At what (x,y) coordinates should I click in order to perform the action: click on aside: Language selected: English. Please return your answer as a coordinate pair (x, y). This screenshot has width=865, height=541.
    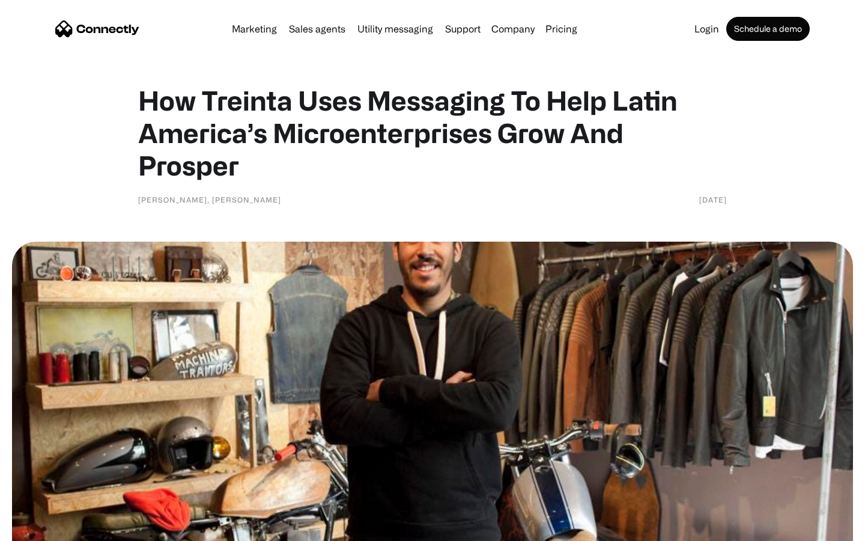
    Looking at the image, I should click on (42, 528).